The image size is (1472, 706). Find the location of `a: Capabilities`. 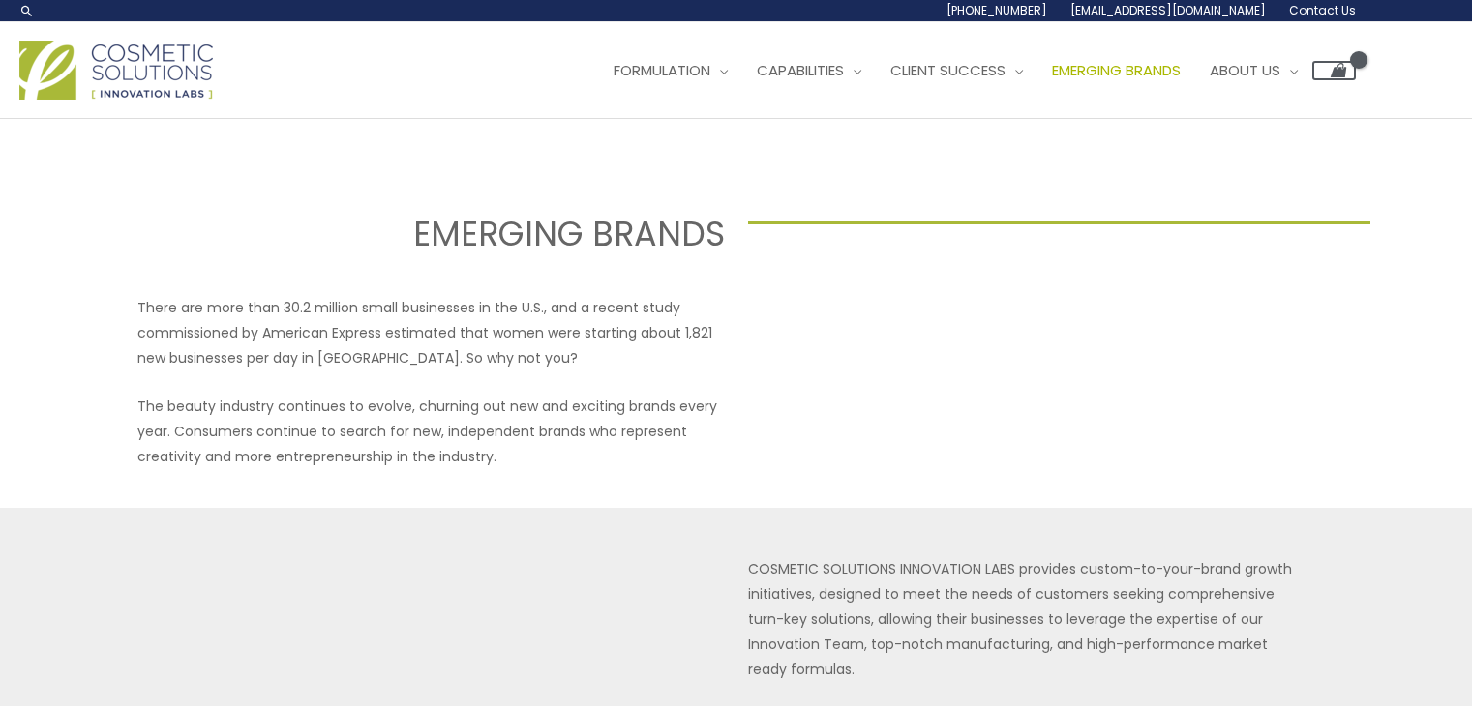

a: Capabilities is located at coordinates (809, 71).